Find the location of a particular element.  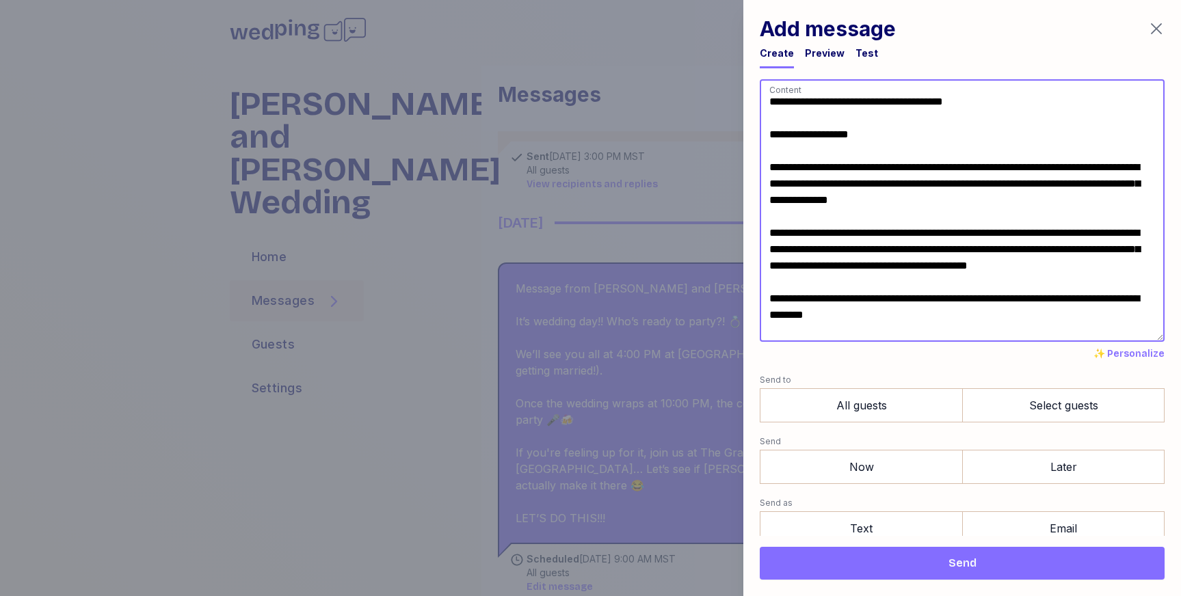

button: ✨ Personalize is located at coordinates (1129, 354).